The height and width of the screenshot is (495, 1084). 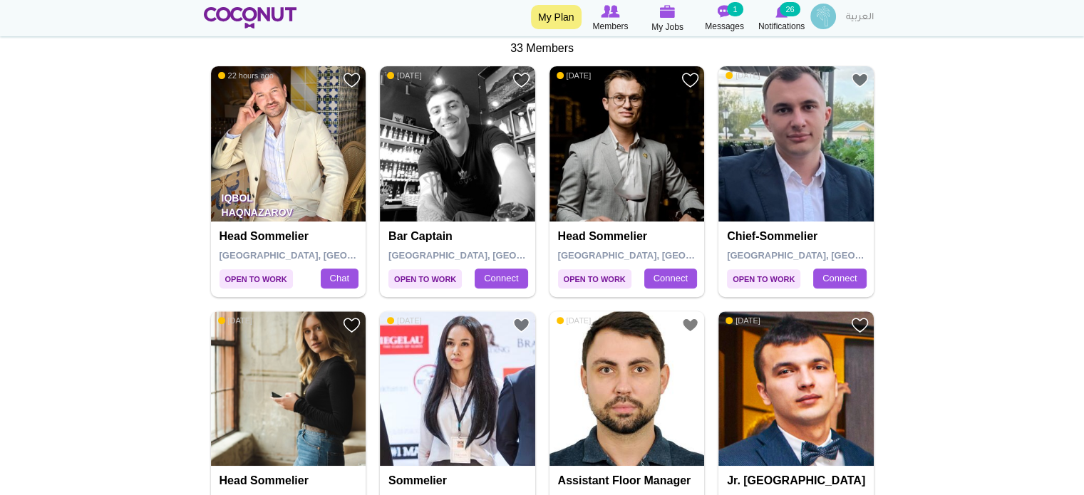 What do you see at coordinates (724, 26) in the screenshot?
I see `span: Messages` at bounding box center [724, 26].